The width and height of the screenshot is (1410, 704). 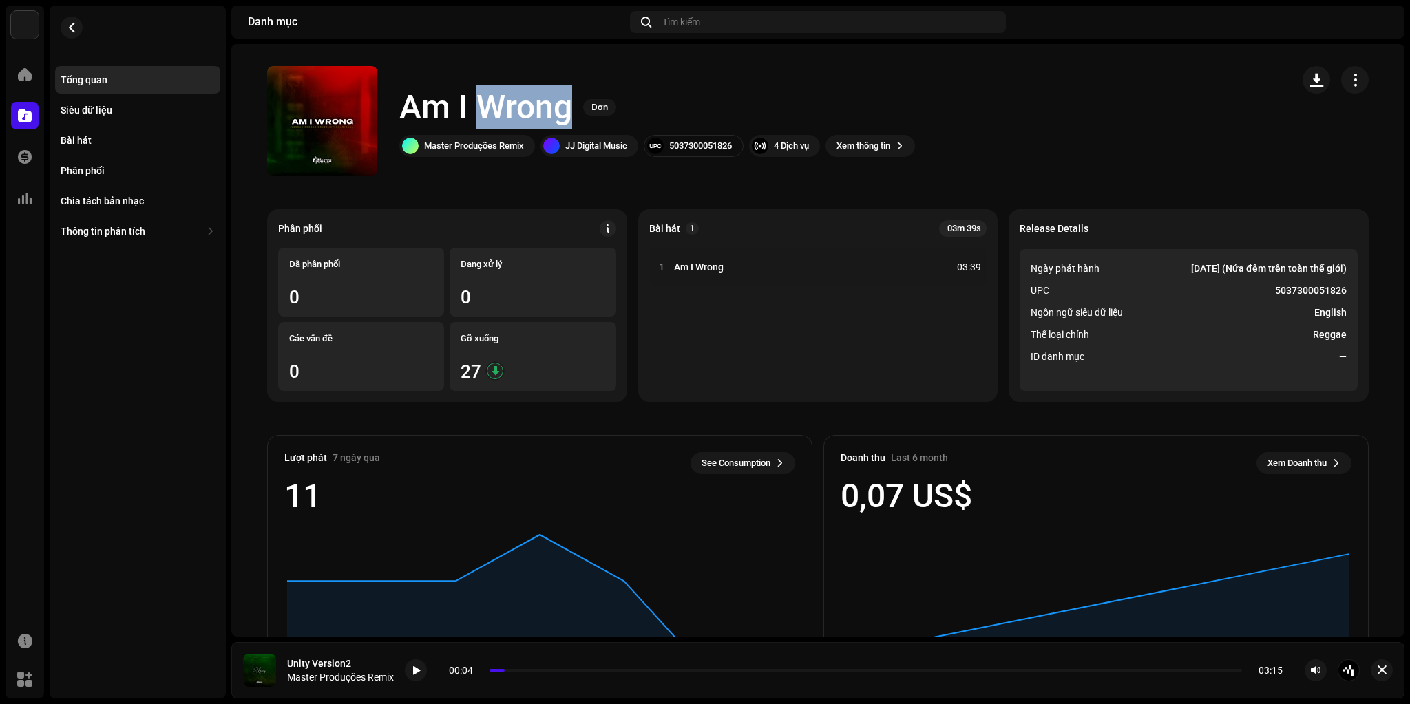 I want to click on div: Siêu dữ liệu, so click(x=86, y=110).